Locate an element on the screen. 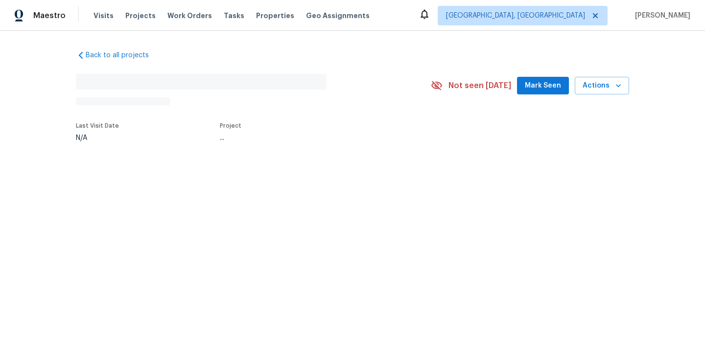 The image size is (705, 340). span: Geo Assignments is located at coordinates (338, 16).